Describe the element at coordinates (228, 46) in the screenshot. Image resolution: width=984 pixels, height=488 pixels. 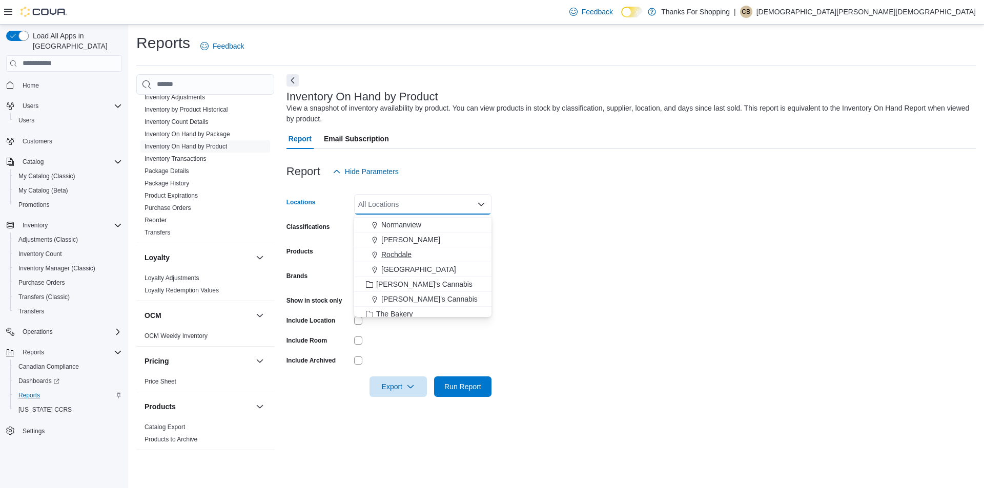
I see `span: Feedback` at that location.